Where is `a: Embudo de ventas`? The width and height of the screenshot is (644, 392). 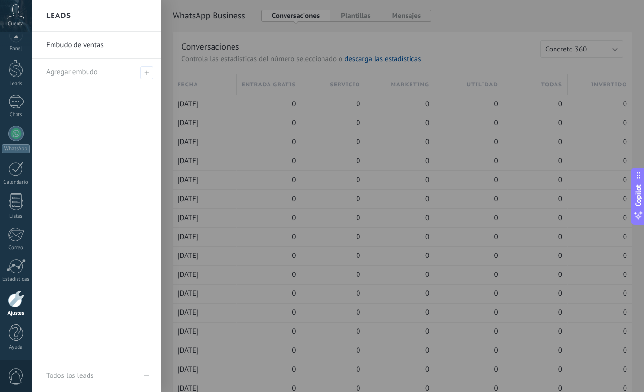
a: Embudo de ventas is located at coordinates (98, 45).